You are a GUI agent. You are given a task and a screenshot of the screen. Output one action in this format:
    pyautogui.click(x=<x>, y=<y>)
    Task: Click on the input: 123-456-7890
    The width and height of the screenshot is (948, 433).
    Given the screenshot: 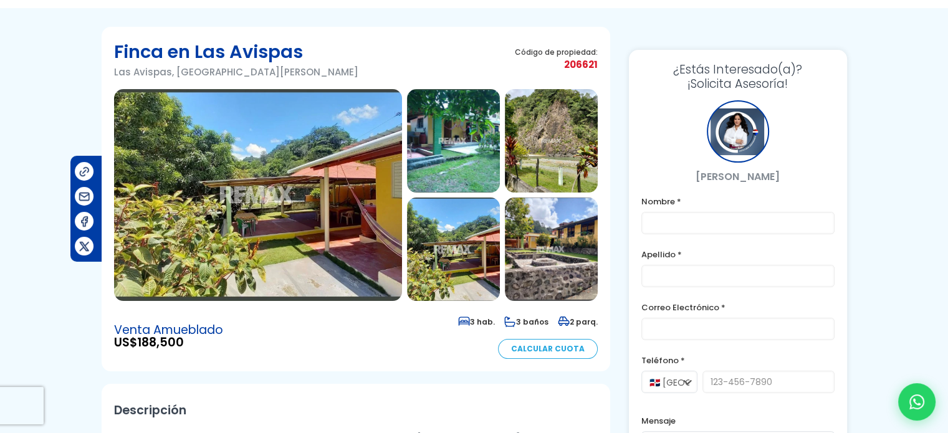 What is the action you would take?
    pyautogui.click(x=768, y=382)
    